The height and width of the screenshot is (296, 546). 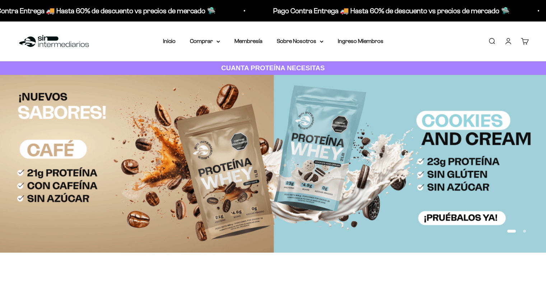 What do you see at coordinates (205, 41) in the screenshot?
I see `summary: Comprar` at bounding box center [205, 41].